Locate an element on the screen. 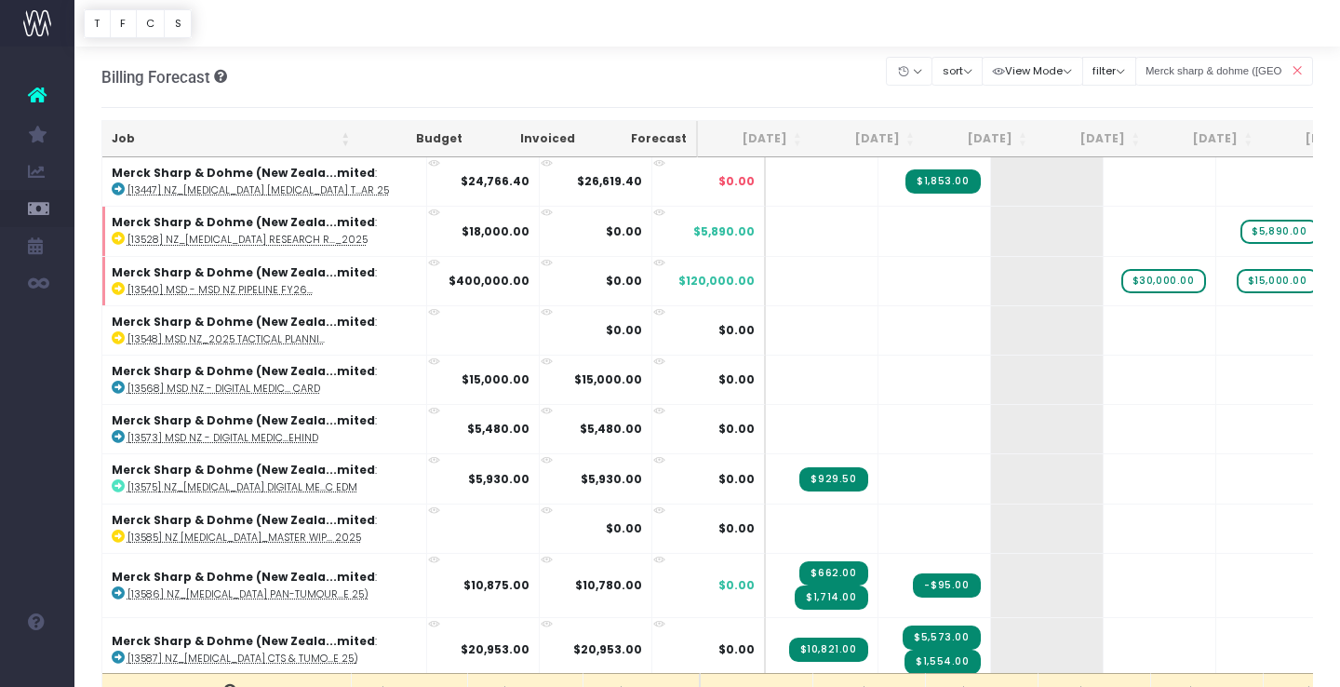  th: Budget is located at coordinates (415, 139).